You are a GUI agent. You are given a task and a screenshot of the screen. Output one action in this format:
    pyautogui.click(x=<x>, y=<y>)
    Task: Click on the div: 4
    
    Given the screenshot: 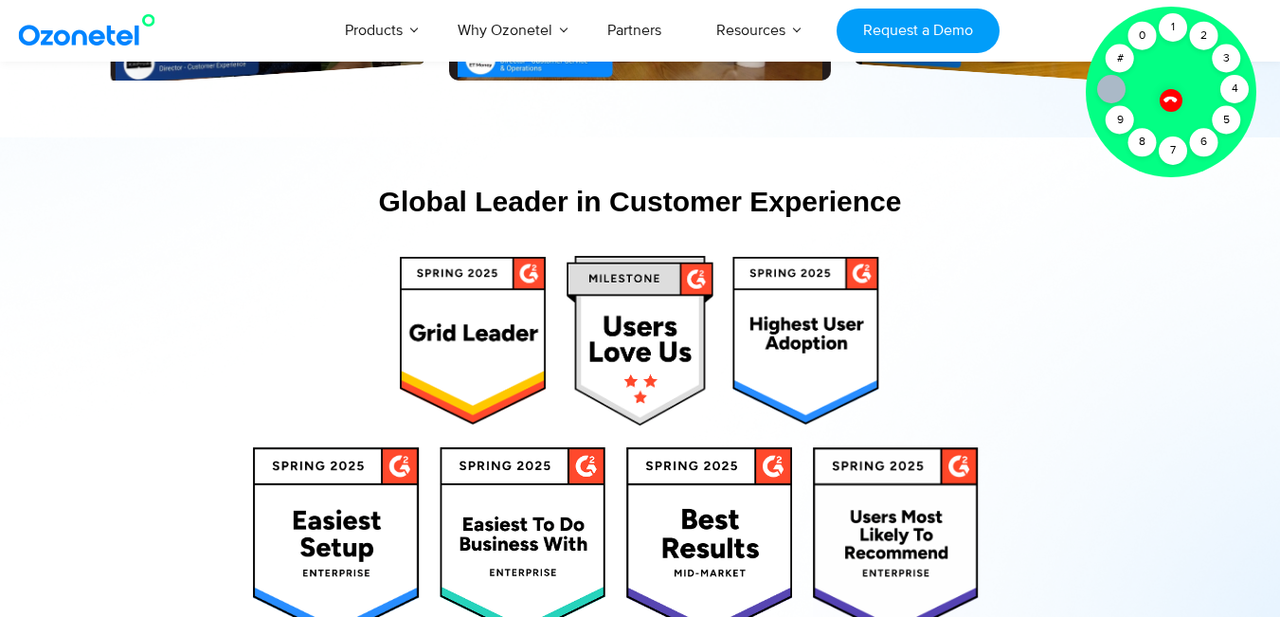 What is the action you would take?
    pyautogui.click(x=1234, y=89)
    